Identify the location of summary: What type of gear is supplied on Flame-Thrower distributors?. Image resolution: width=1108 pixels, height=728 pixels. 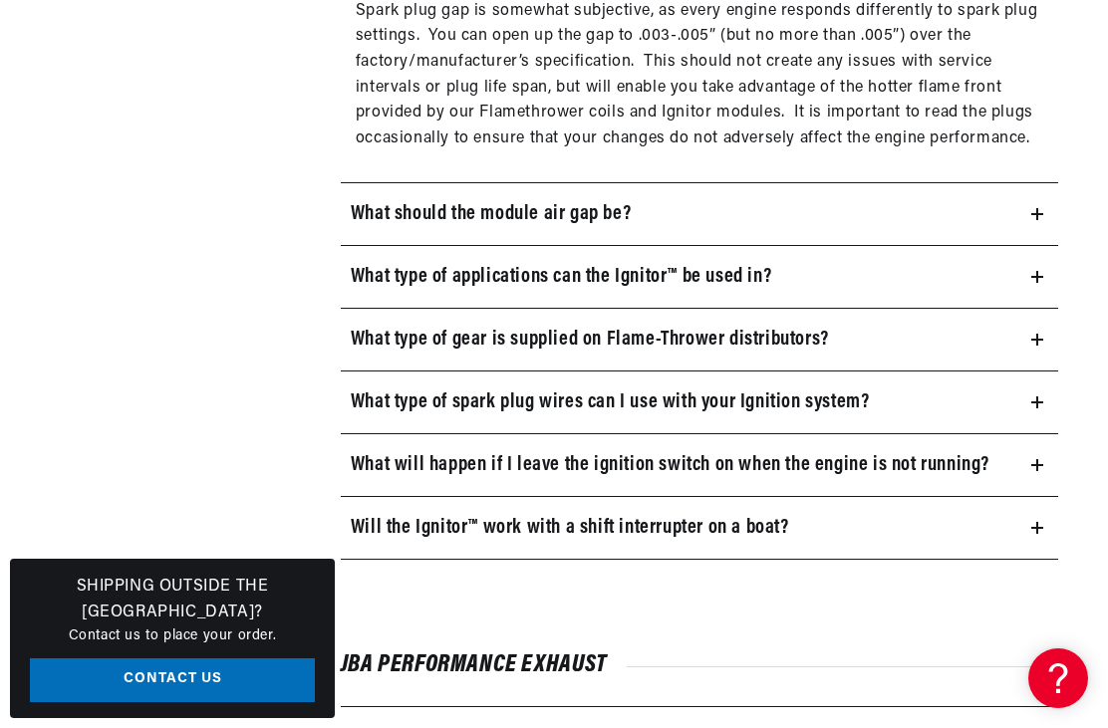
(699, 340).